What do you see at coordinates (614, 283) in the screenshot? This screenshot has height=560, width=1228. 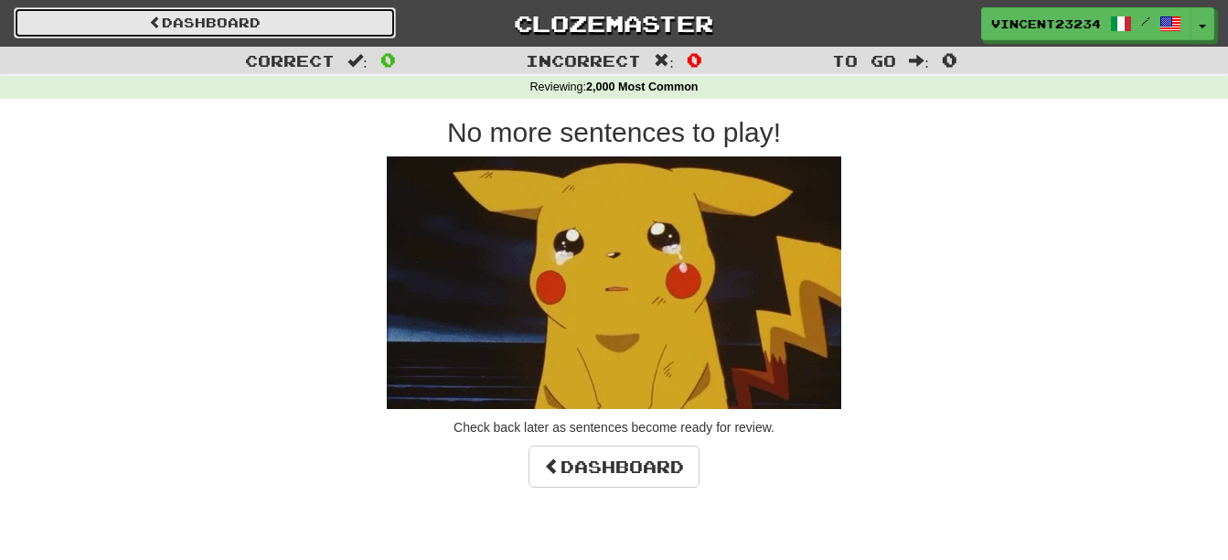 I see `img: sad-pikachu.gif` at bounding box center [614, 283].